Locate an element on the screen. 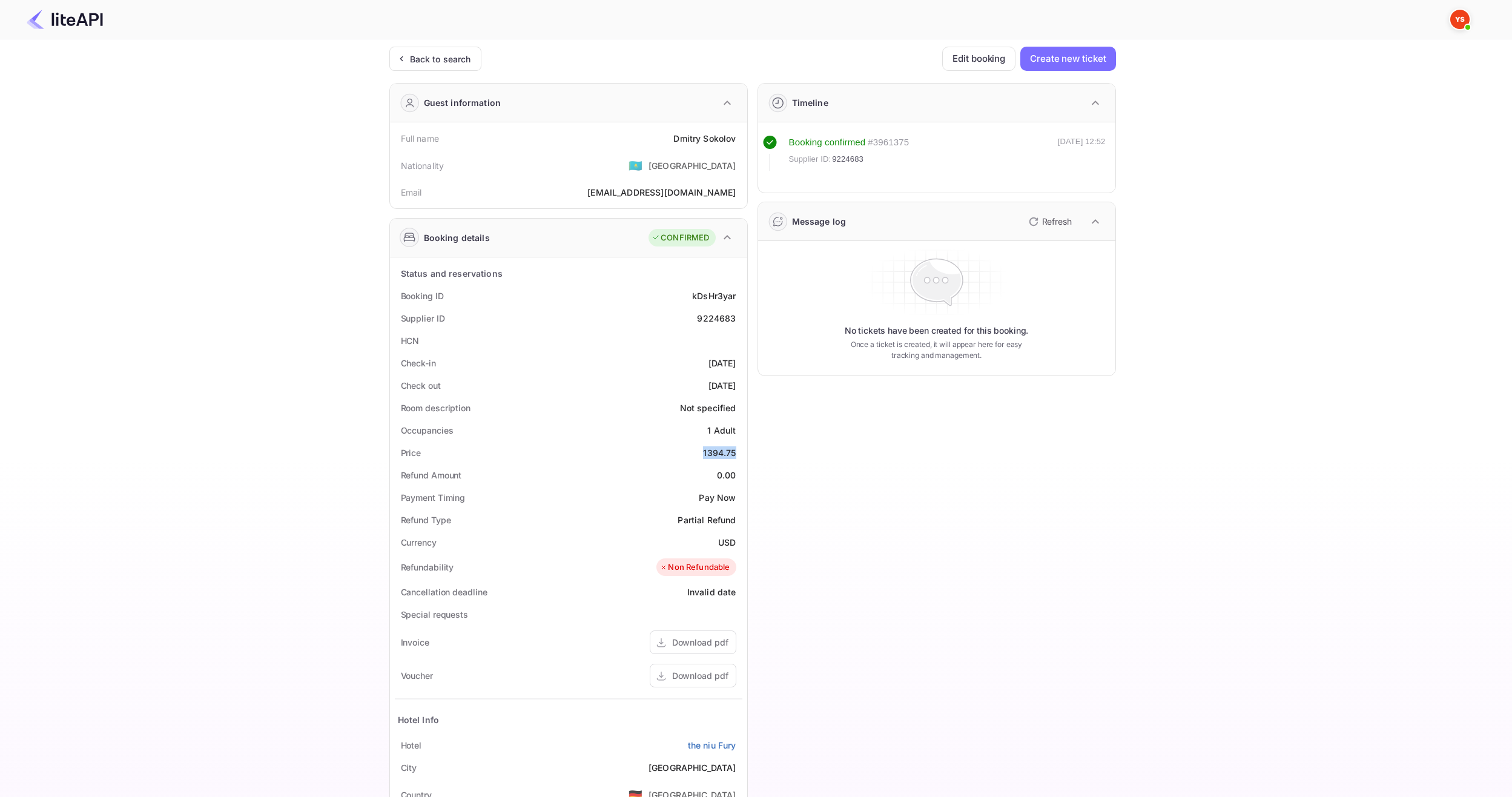 The width and height of the screenshot is (1512, 797). div: 9224683 is located at coordinates (717, 318).